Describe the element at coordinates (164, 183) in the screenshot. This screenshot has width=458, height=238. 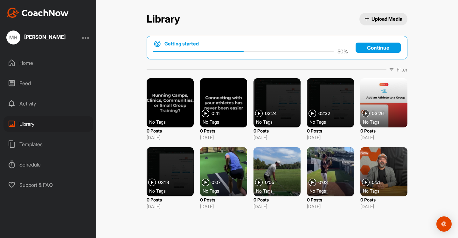
I see `span: 03:13` at that location.